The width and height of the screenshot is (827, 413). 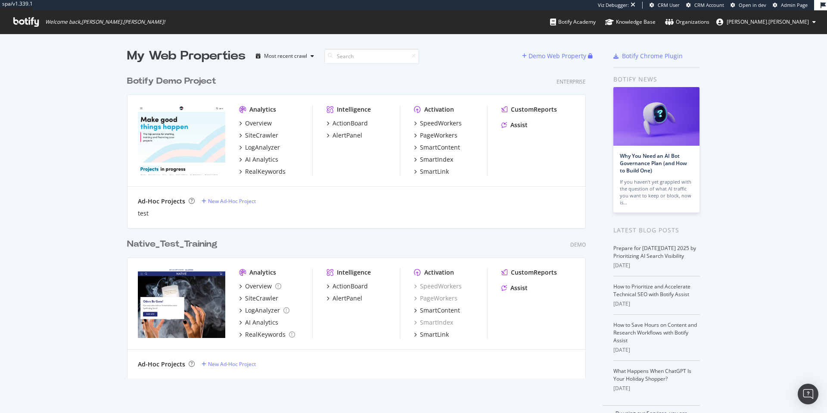 I want to click on div: grid, so click(x=360, y=221).